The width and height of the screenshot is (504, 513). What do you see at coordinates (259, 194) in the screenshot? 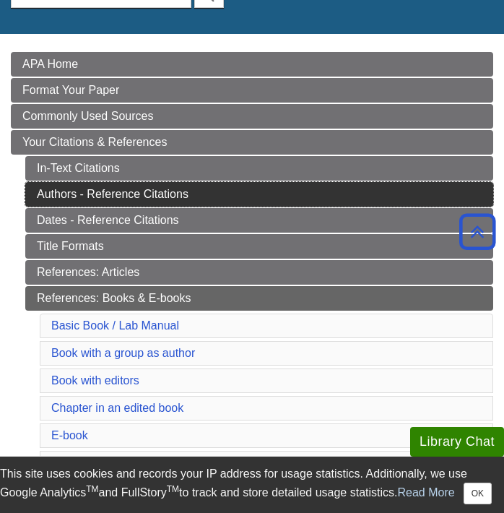
I see `a: Authors - Reference Citations` at bounding box center [259, 194].